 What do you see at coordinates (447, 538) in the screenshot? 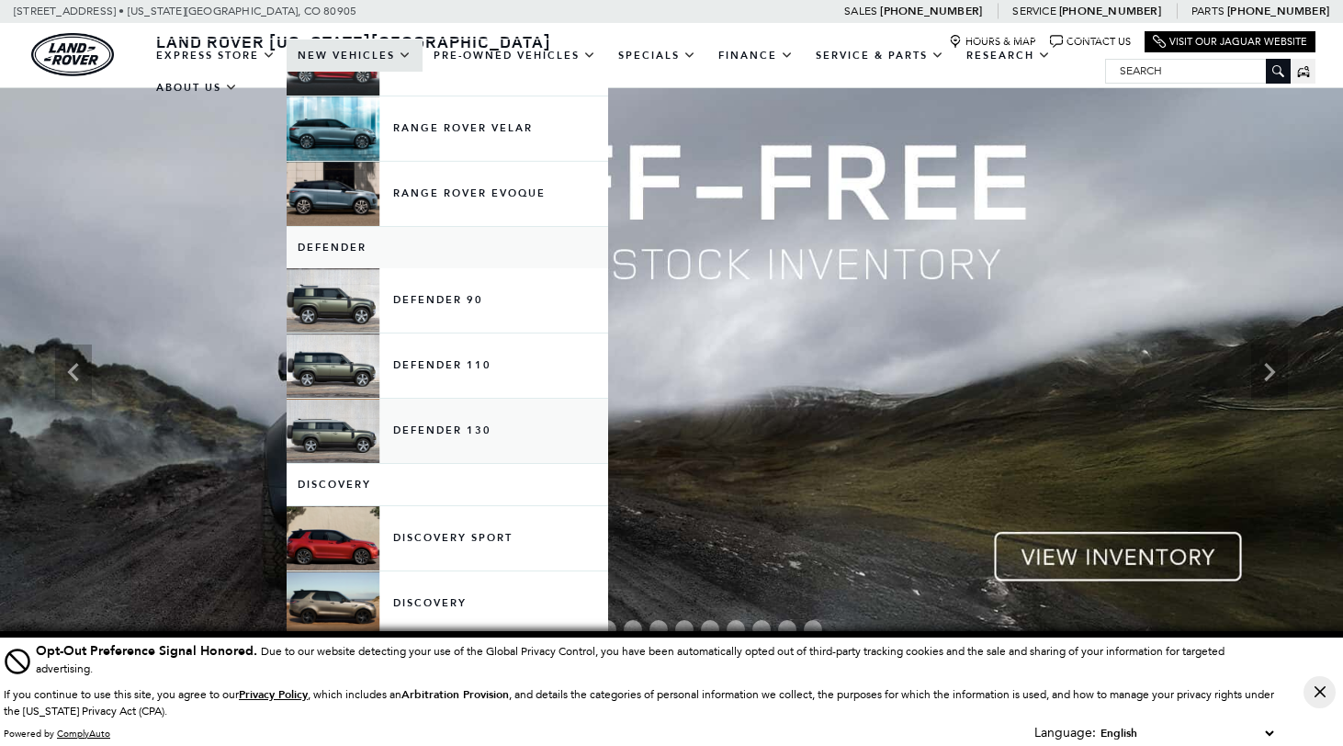
I see `a: Discovery Sport` at bounding box center [447, 538].